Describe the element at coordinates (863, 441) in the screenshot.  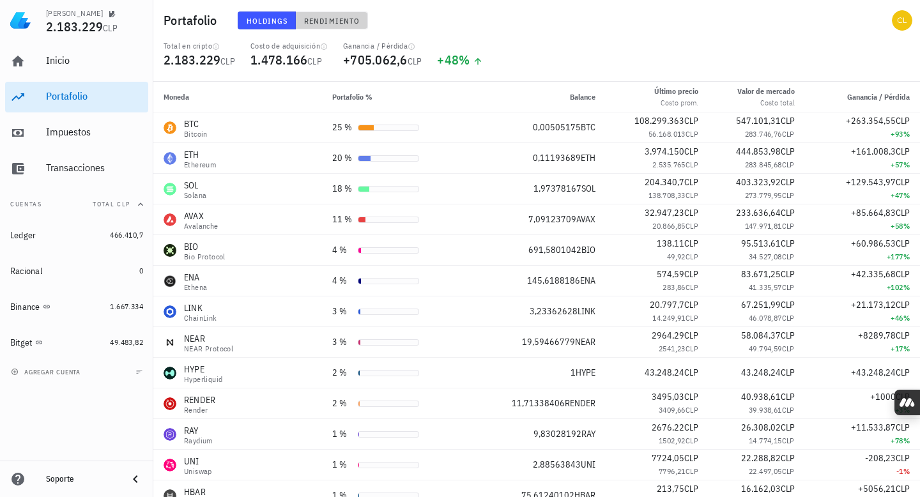
I see `div: +78` at that location.